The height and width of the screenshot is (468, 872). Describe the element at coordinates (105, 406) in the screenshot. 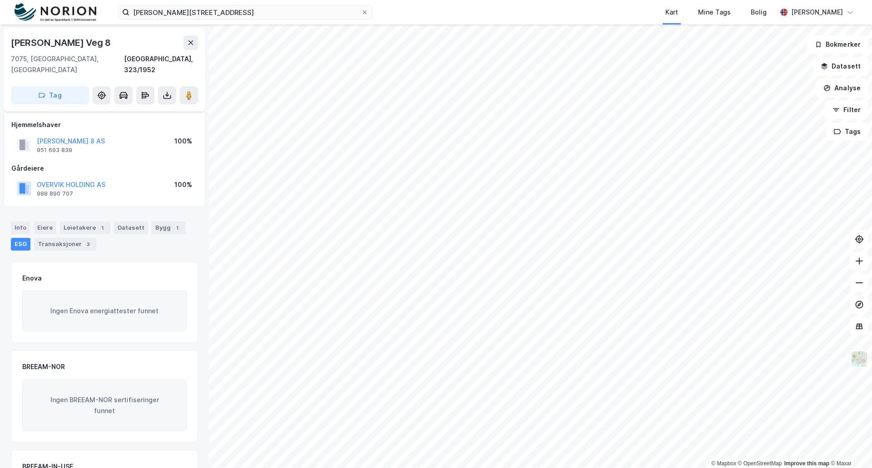

I see `div: Ingen BREEAM-NOR sertifiseringer funnet` at that location.